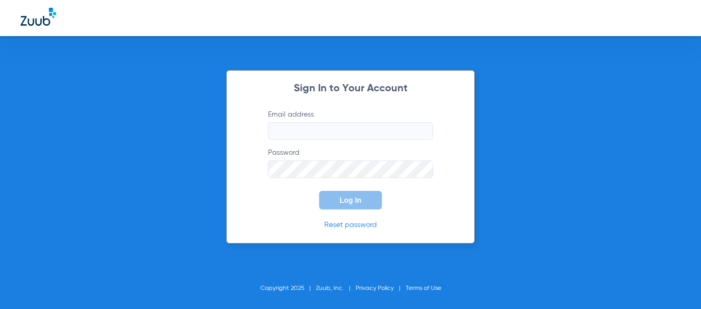 The width and height of the screenshot is (701, 309). Describe the element at coordinates (38, 16) in the screenshot. I see `img: Zuub Logo` at that location.